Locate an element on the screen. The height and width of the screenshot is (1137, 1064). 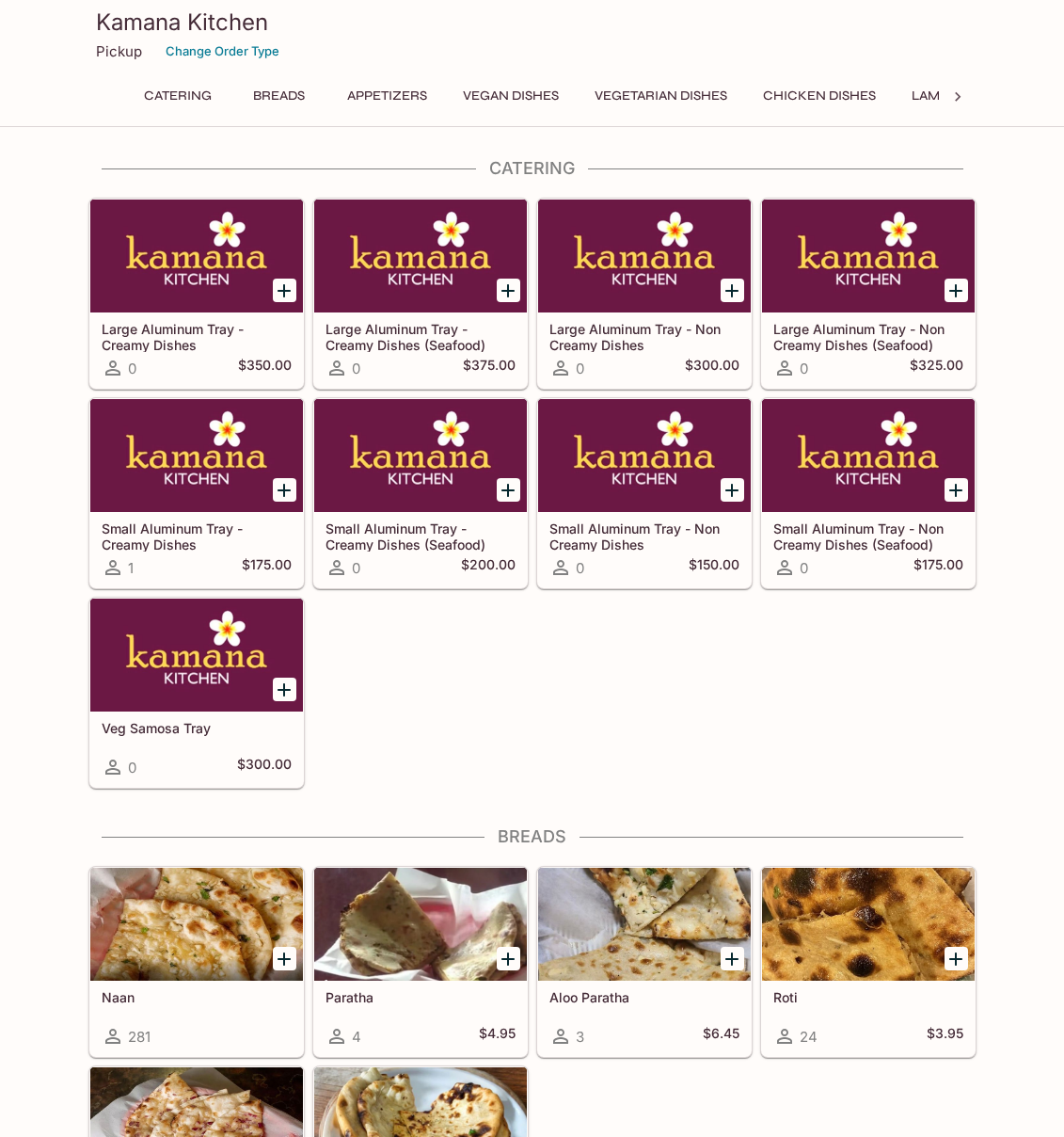
button: Add Small Aluminum Tray - Non Creamy Dishes (Seafood) is located at coordinates (956, 490).